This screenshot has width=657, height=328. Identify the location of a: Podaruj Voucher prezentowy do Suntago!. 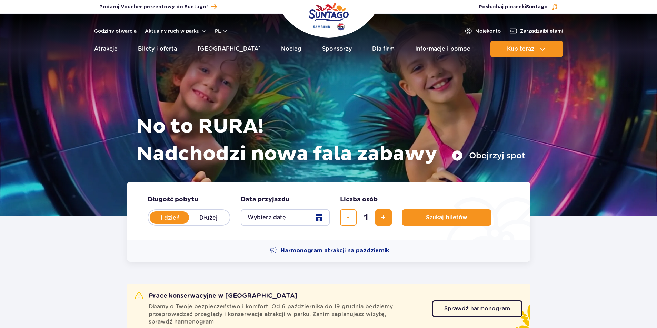
(158, 7).